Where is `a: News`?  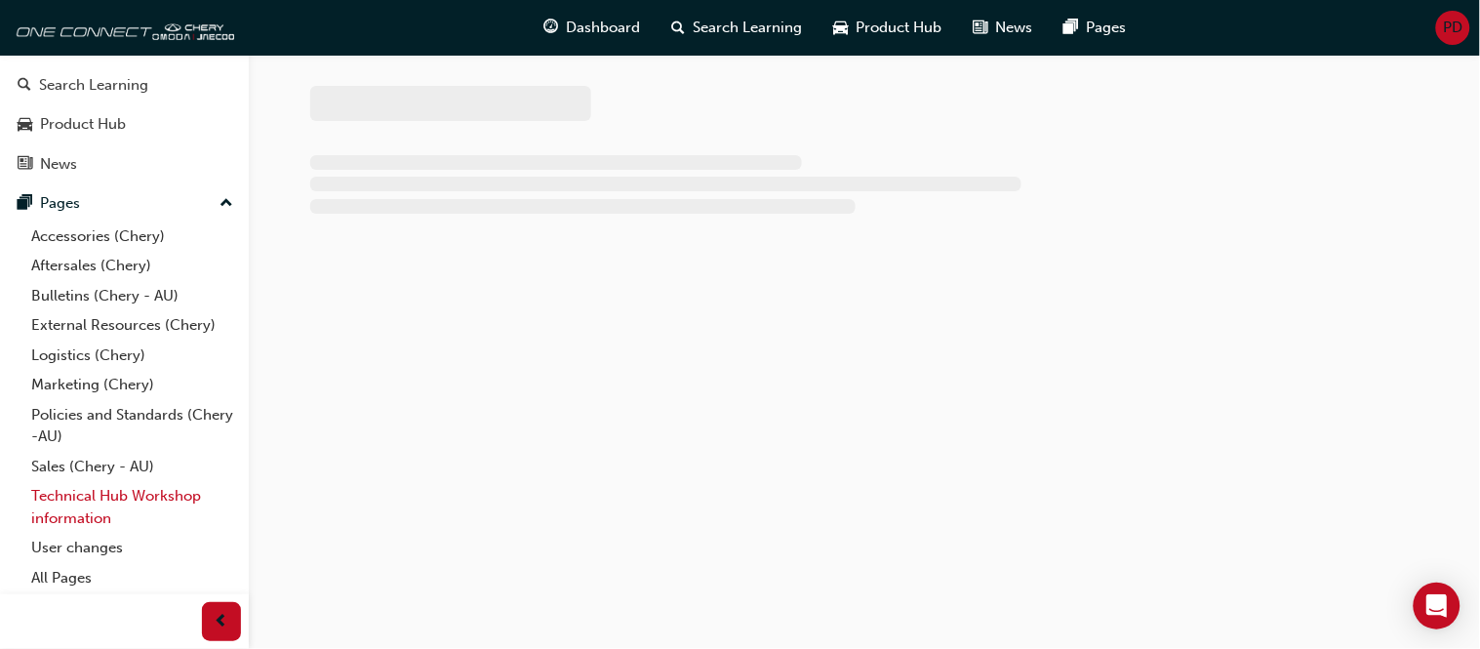
a: News is located at coordinates (124, 164).